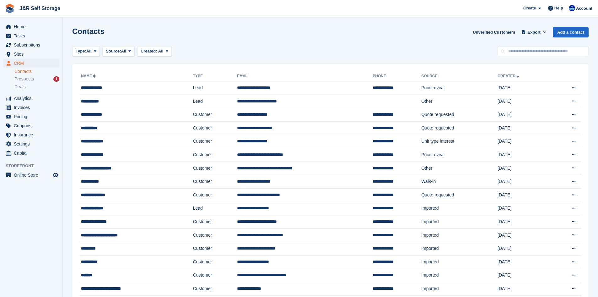 The image size is (598, 297). Describe the element at coordinates (33, 63) in the screenshot. I see `span: CRM` at that location.